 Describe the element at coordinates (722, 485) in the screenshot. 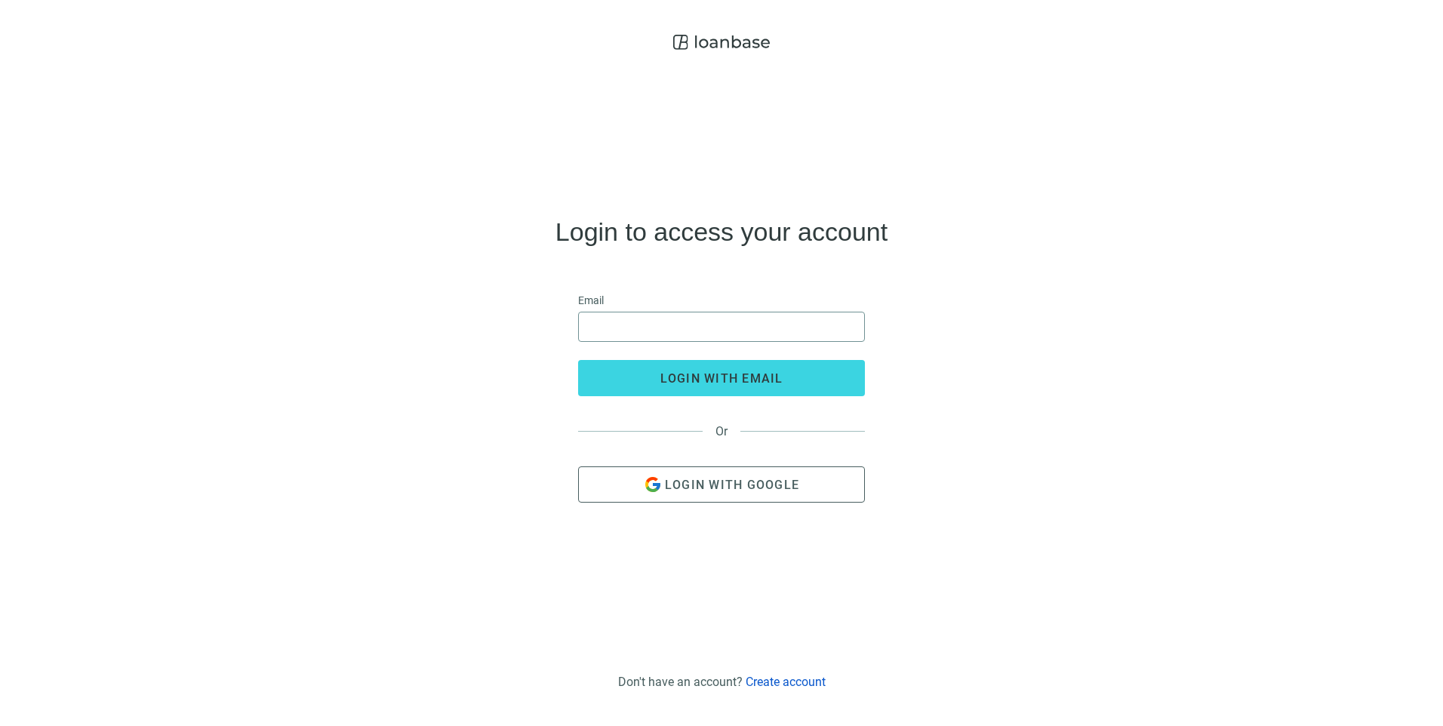

I see `button: Login with Google` at that location.